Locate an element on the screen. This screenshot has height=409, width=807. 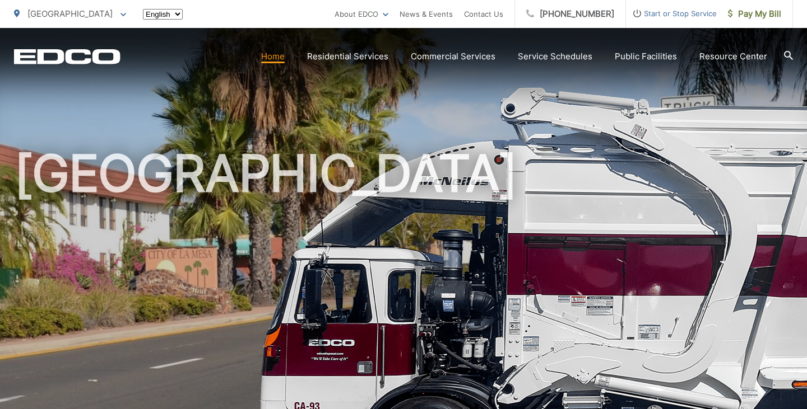
a: About EDCO is located at coordinates (361, 14).